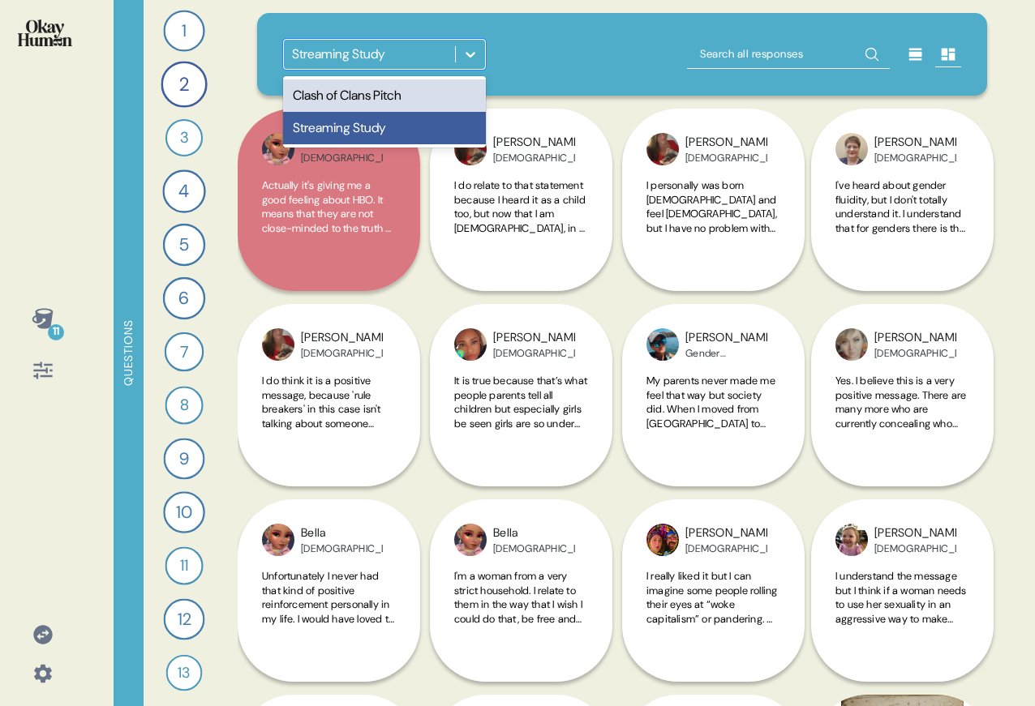 The width and height of the screenshot is (1035, 706). I want to click on img: okayhuman.3b1b6348.png, so click(45, 32).